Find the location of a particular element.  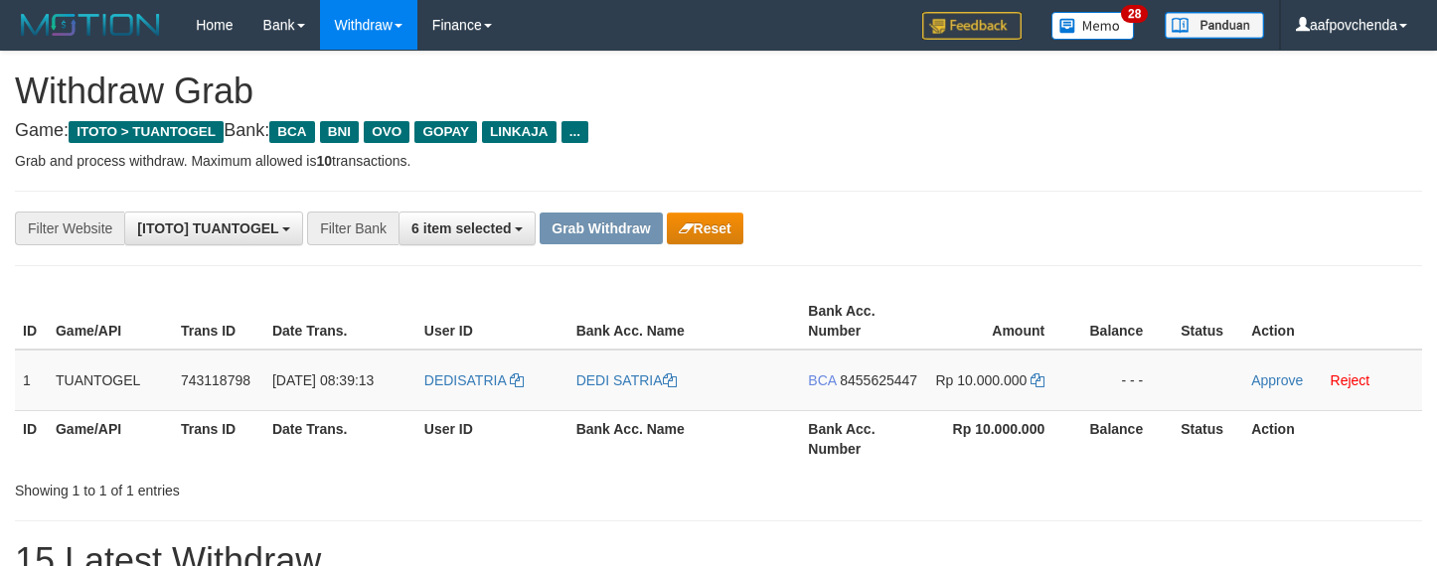

span: DEDISATRIA is located at coordinates (465, 381).